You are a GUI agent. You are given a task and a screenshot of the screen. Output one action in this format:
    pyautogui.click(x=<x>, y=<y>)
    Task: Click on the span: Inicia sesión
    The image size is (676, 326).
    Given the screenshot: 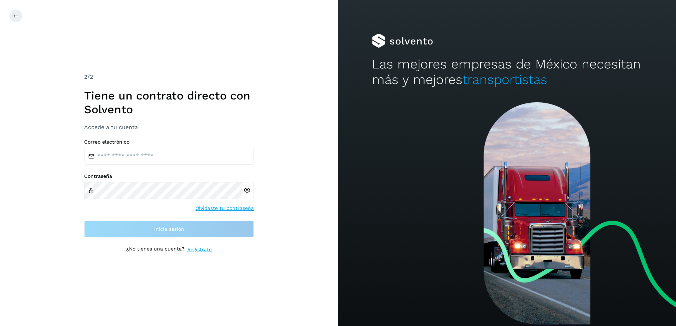 What is the action you would take?
    pyautogui.click(x=169, y=229)
    